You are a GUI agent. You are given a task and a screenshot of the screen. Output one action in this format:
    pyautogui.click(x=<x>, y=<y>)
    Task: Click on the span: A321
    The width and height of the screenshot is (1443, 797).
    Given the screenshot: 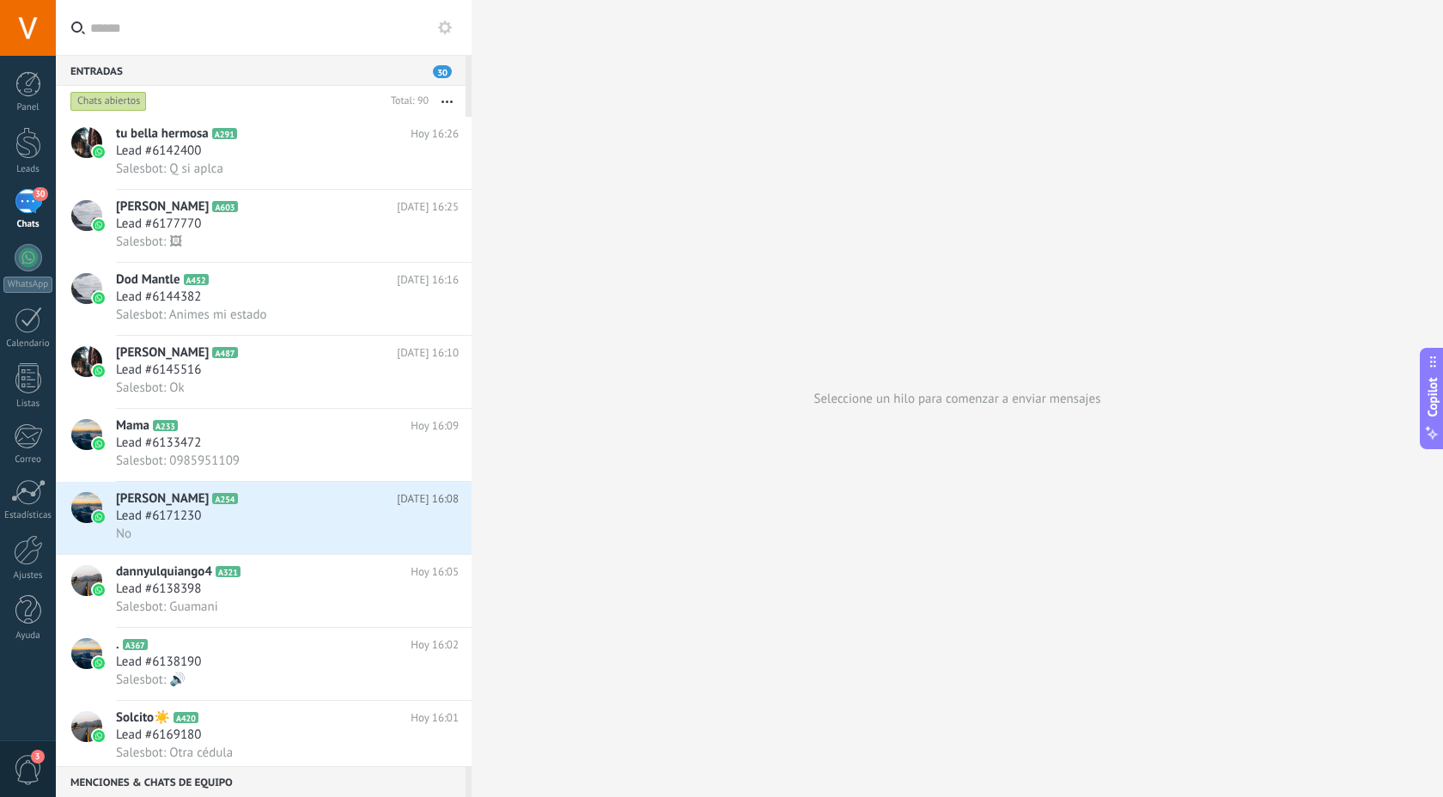 What is the action you would take?
    pyautogui.click(x=228, y=571)
    